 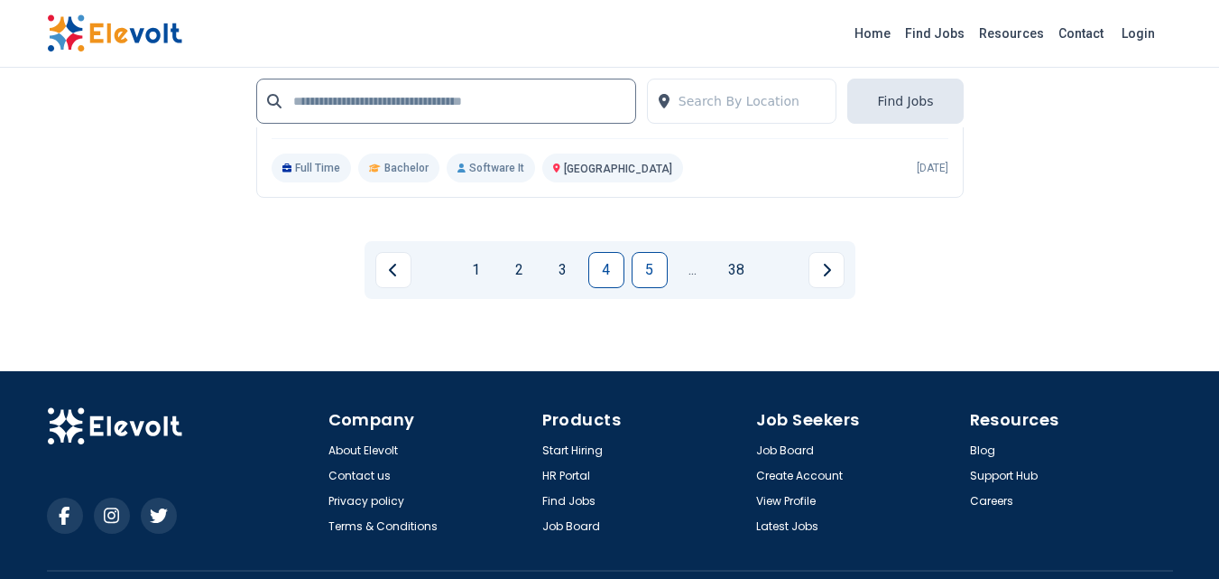 What do you see at coordinates (787, 526) in the screenshot?
I see `a: Latest Jobs` at bounding box center [787, 526].